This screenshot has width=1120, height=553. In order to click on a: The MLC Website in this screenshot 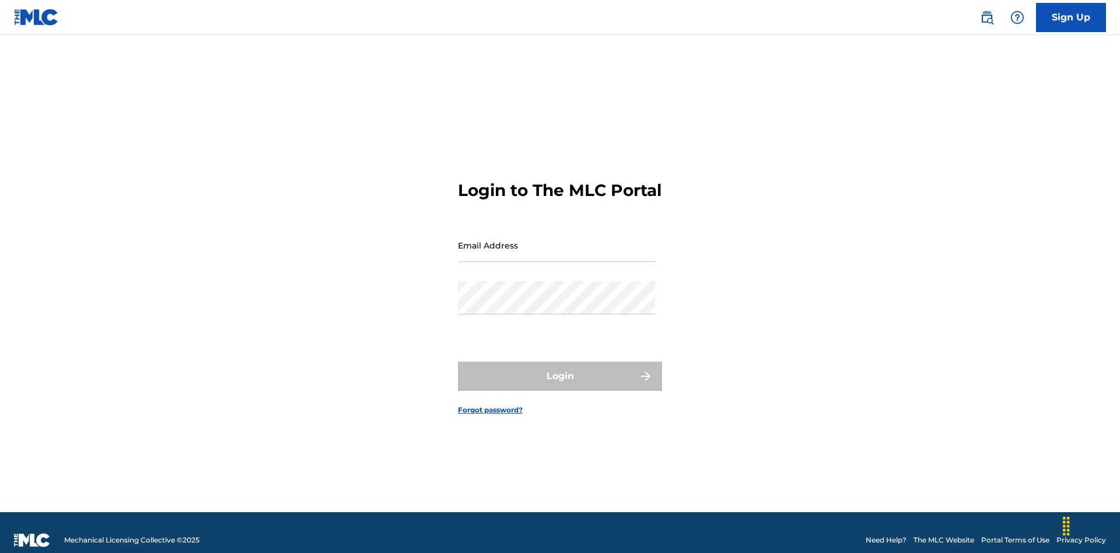, I will do `click(944, 540)`.